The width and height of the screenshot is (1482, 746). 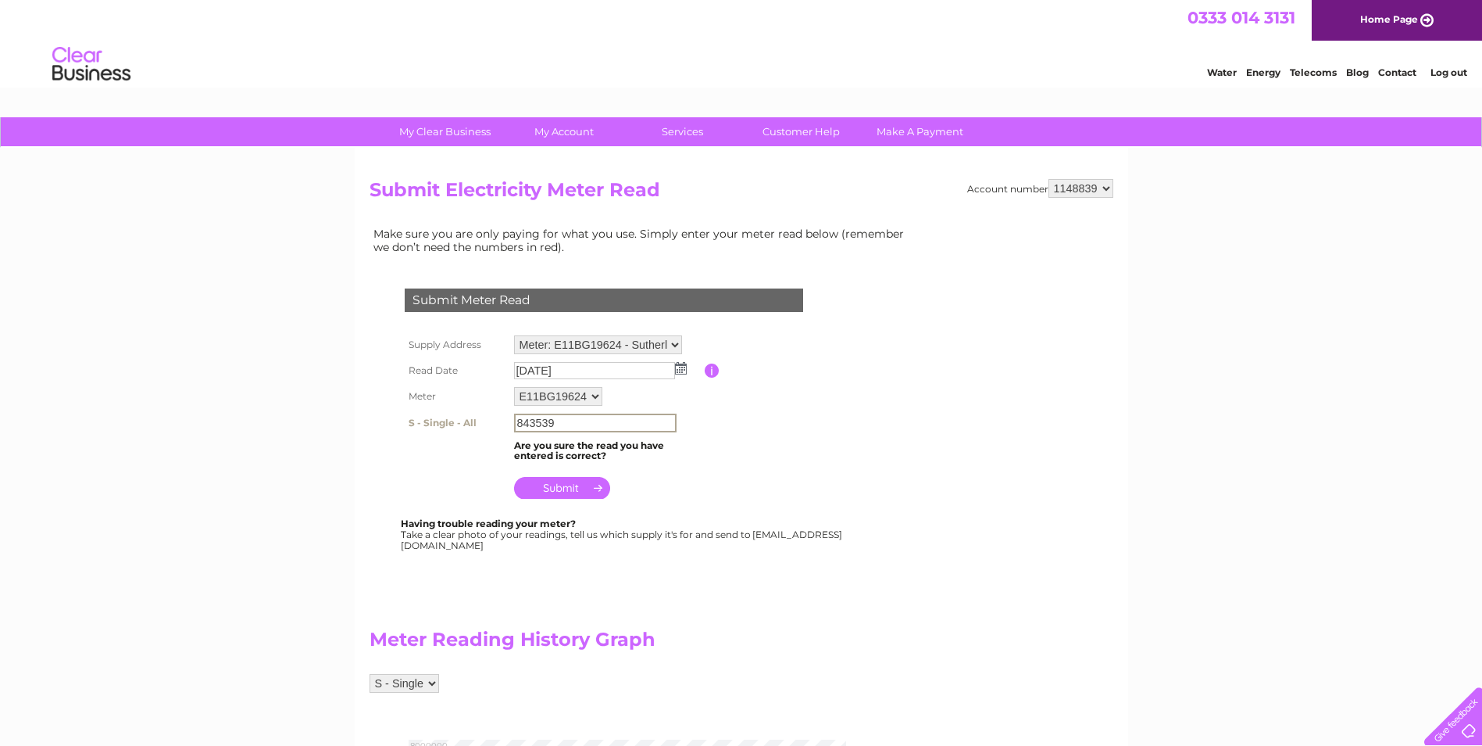 I want to click on div: Account number, so click(x=1040, y=188).